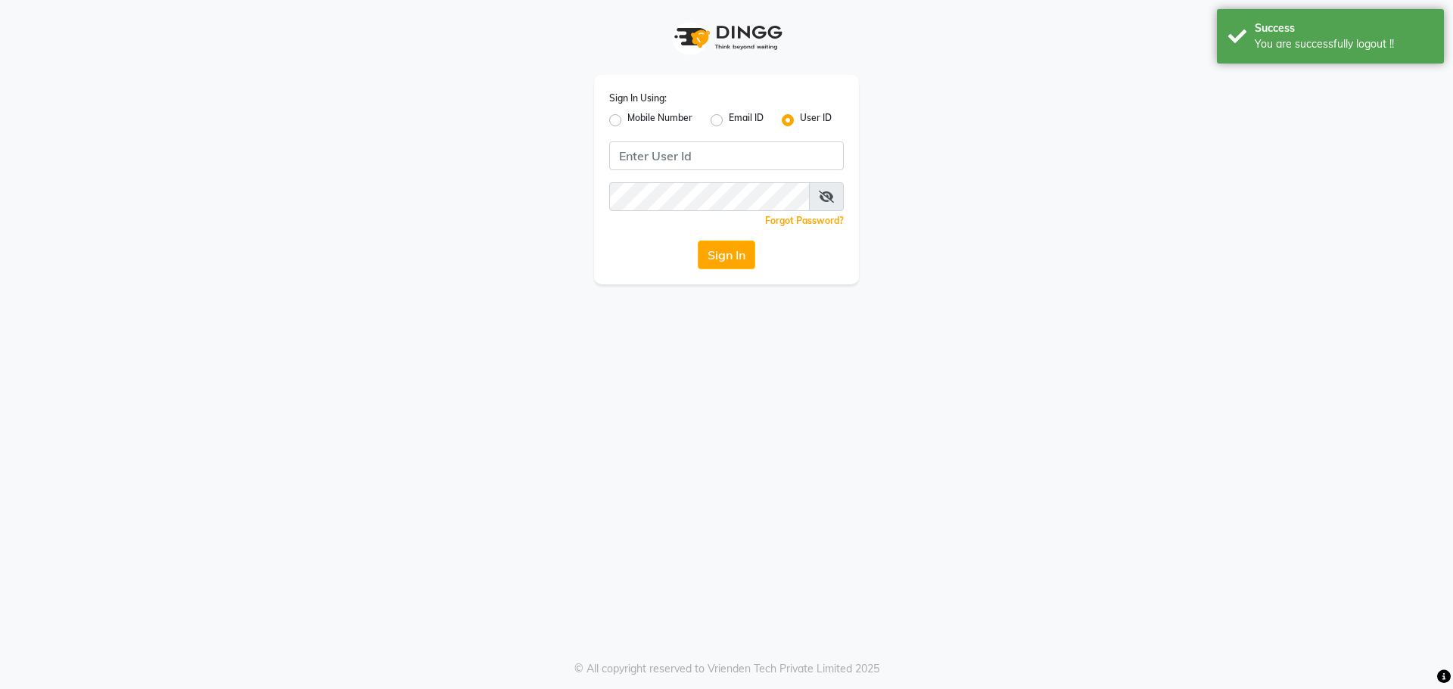 This screenshot has height=689, width=1453. What do you see at coordinates (727, 37) in the screenshot?
I see `img: logo1.svg` at bounding box center [727, 37].